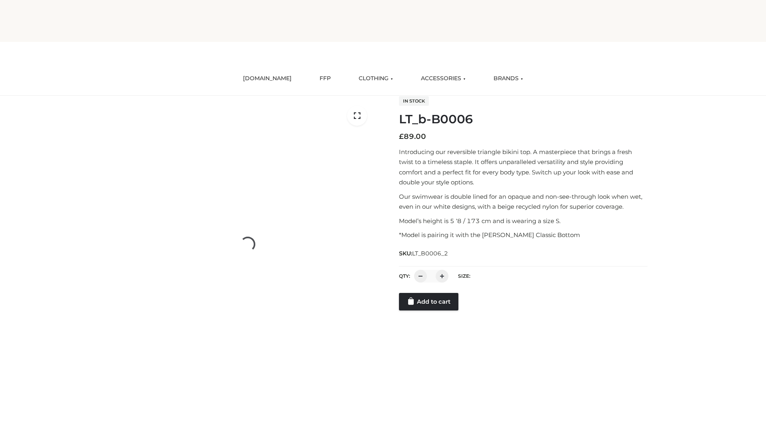  I want to click on bdi: 89.00, so click(412, 136).